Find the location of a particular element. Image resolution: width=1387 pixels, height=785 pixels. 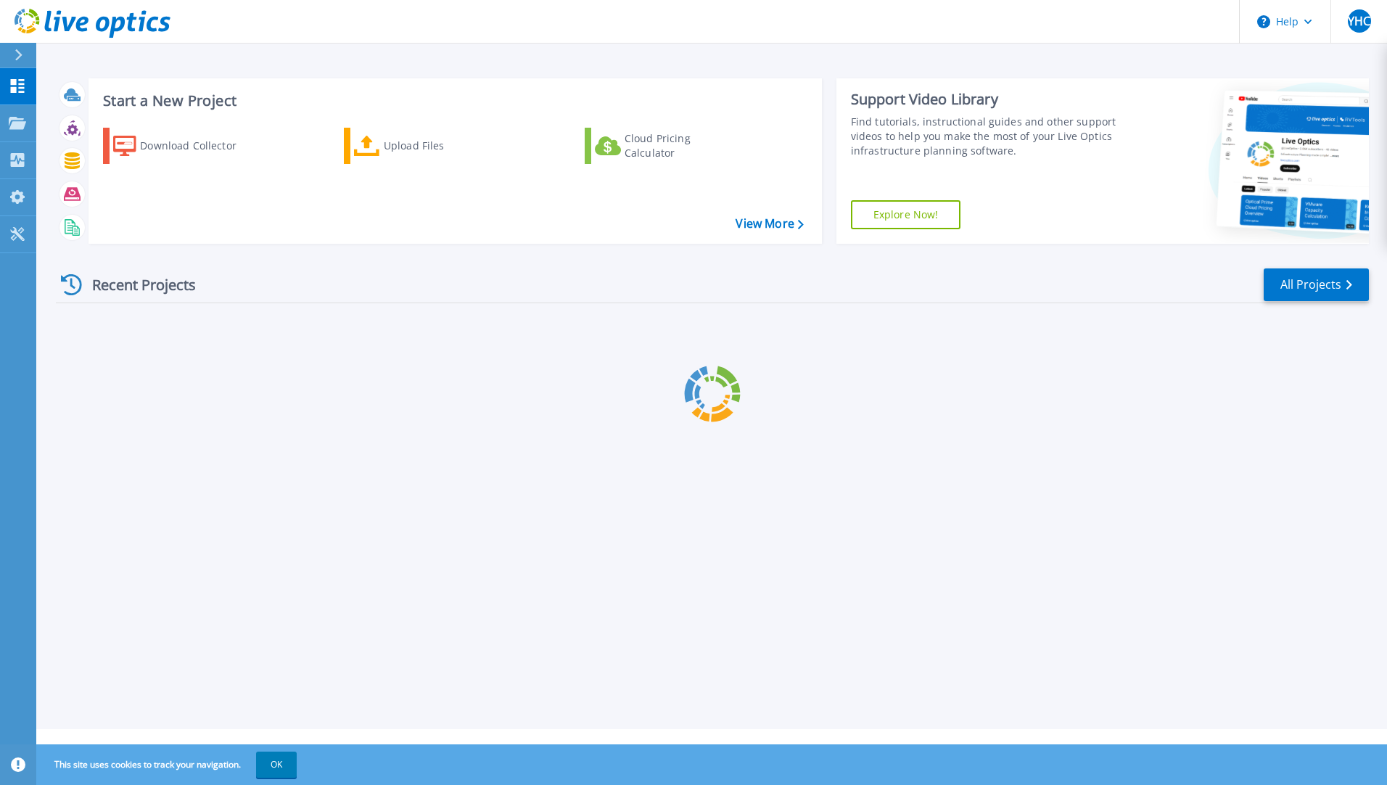

span: YHC is located at coordinates (1359, 21).